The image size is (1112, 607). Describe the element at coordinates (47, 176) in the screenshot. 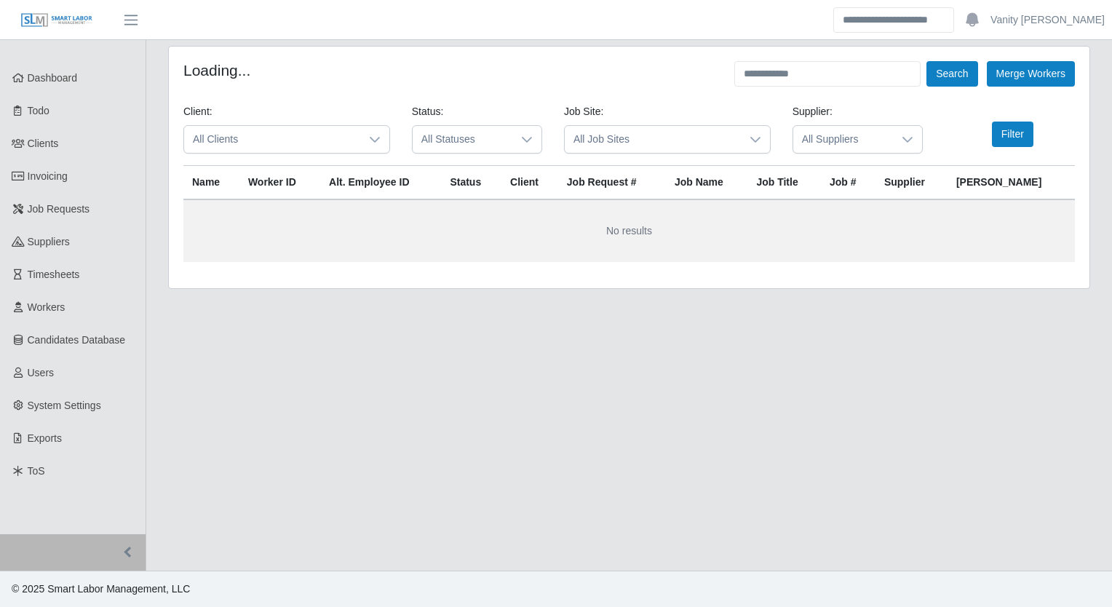

I see `span: Invoicing` at that location.